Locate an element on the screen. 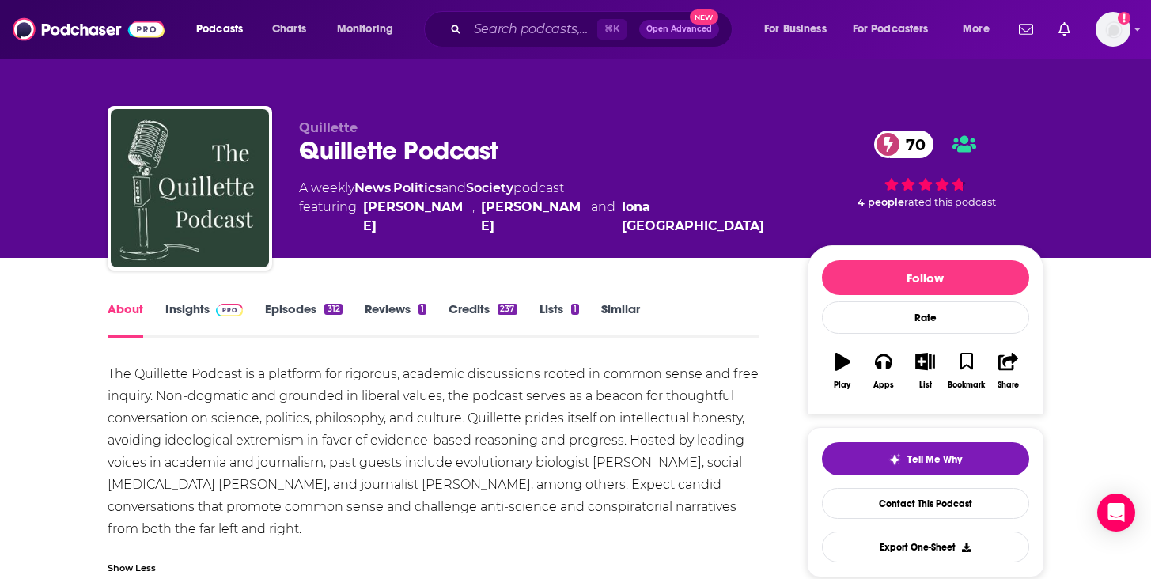 The image size is (1151, 579). a: Jonathan Kay is located at coordinates (415, 217).